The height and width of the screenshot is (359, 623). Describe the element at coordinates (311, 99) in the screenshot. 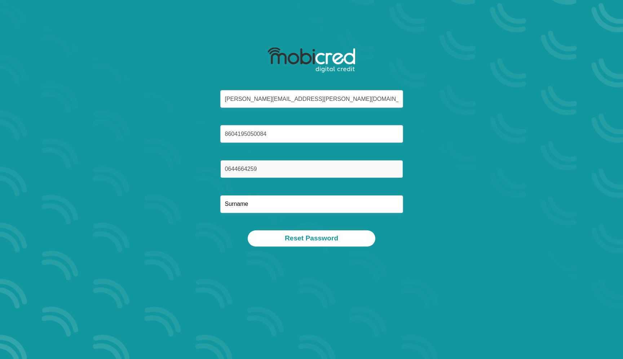

I see `input: Email` at that location.